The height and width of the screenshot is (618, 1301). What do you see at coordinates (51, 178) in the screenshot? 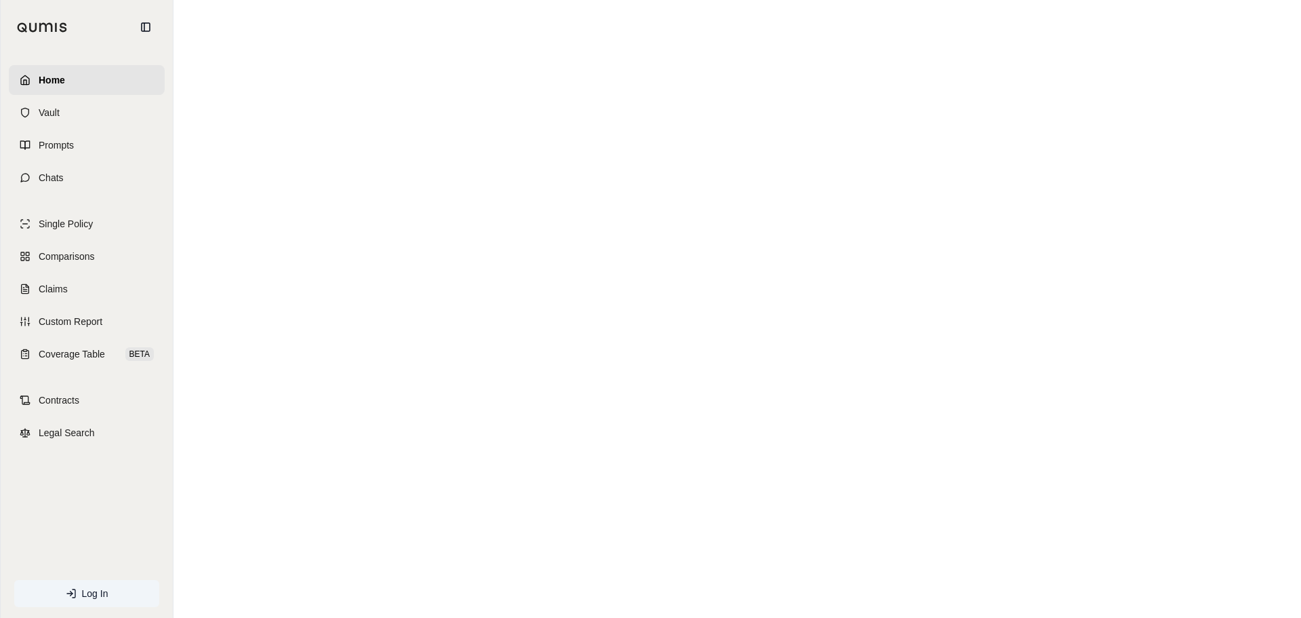
I see `span: Chats` at bounding box center [51, 178].